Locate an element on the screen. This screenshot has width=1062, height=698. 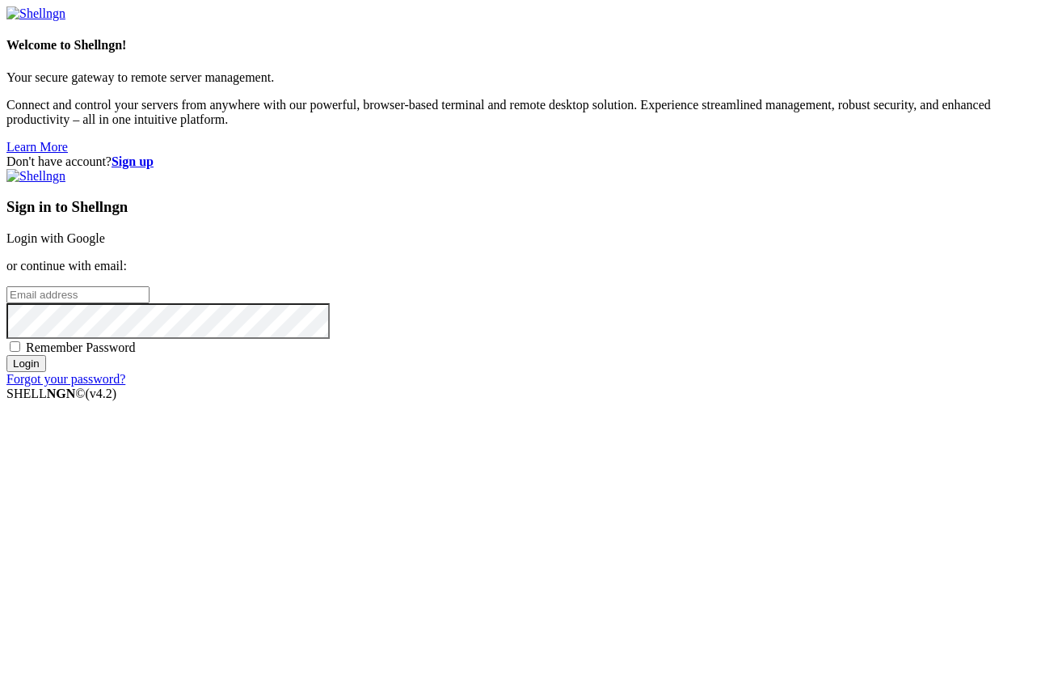
h4: Welcome to Shellngn! is located at coordinates (531, 45).